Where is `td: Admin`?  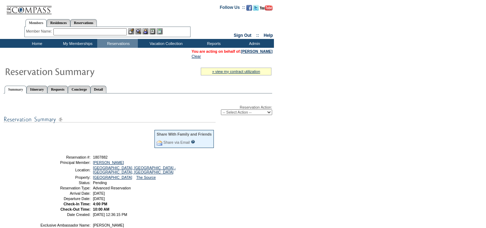
td: Admin is located at coordinates (253, 43).